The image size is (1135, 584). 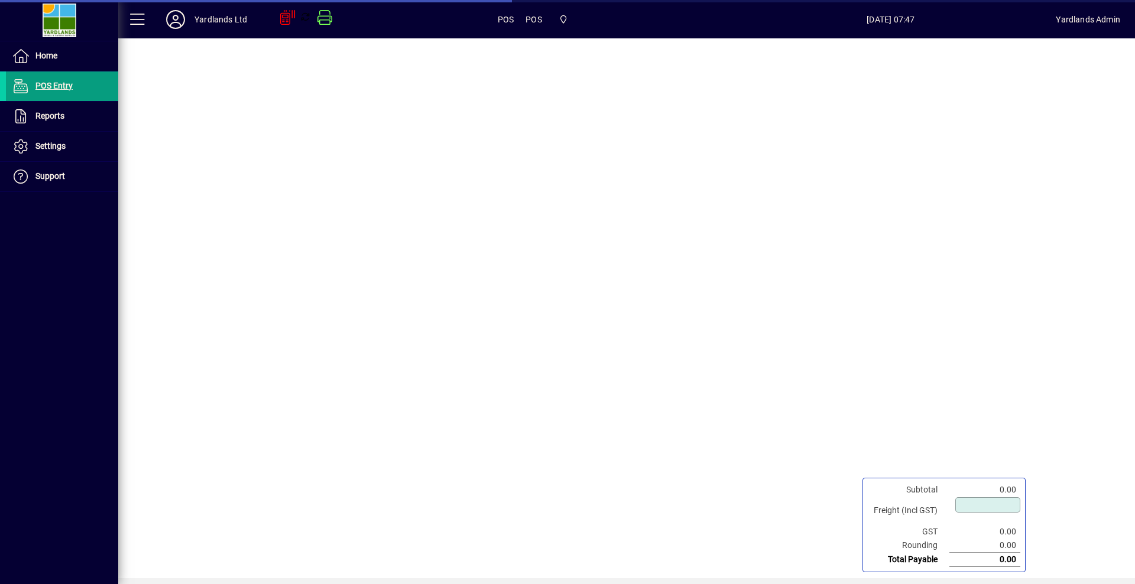 I want to click on td: GST, so click(x=908, y=532).